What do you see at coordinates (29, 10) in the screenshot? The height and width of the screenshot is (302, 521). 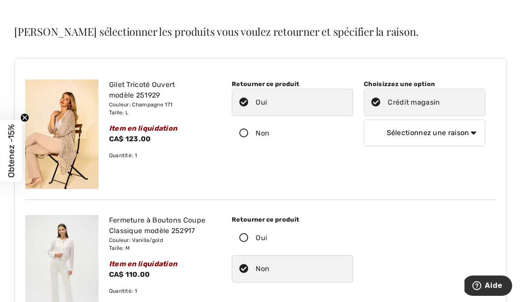 I see `span: Aide` at bounding box center [29, 10].